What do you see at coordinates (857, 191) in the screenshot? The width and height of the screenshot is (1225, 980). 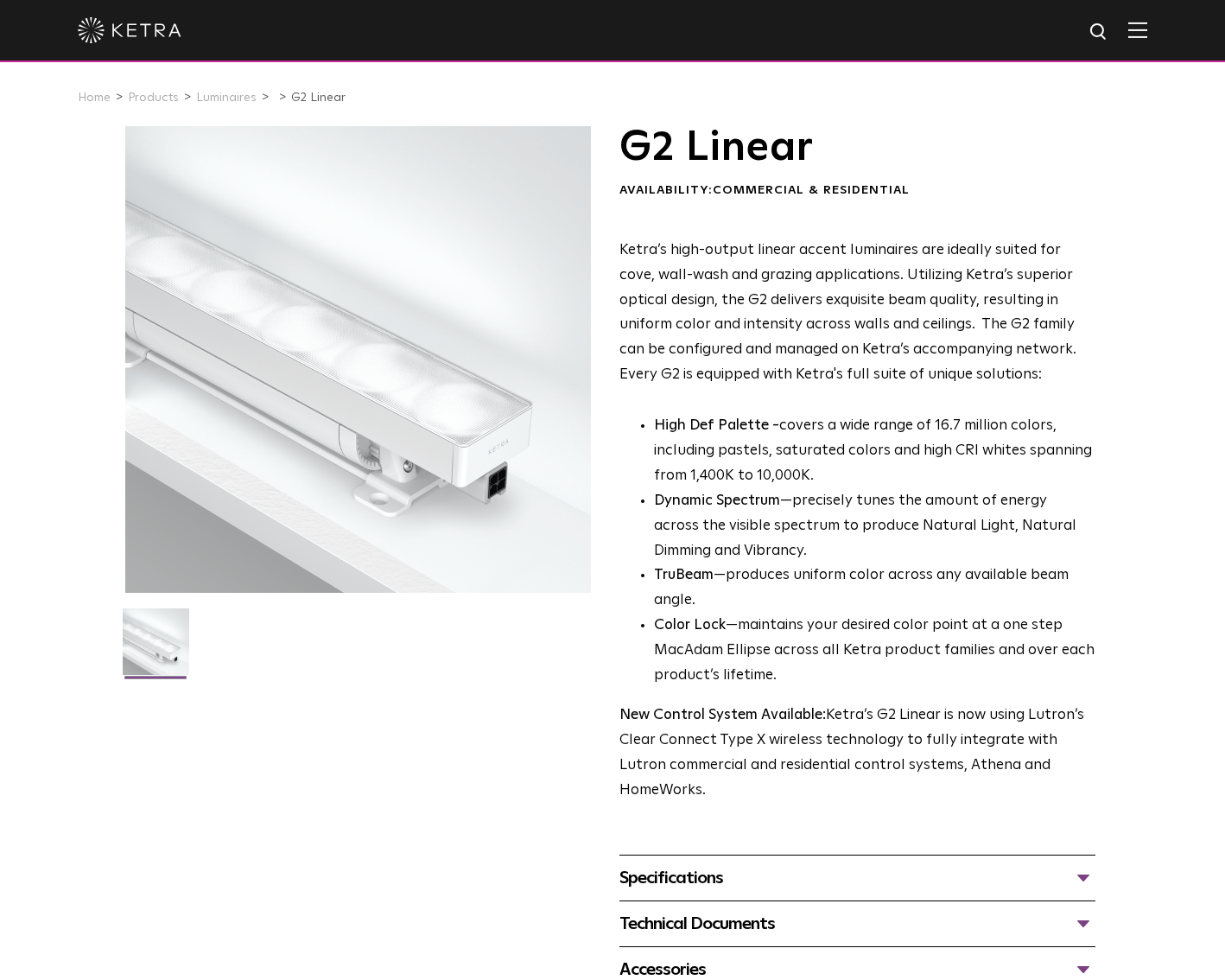 I see `div: Availability:` at bounding box center [857, 191].